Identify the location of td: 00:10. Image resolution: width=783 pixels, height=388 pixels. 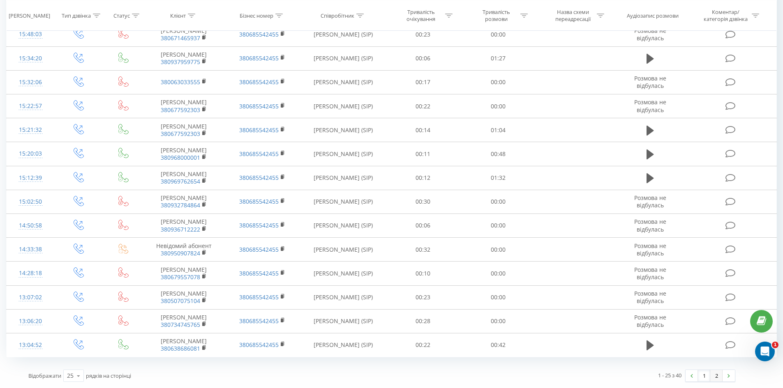
(423, 274).